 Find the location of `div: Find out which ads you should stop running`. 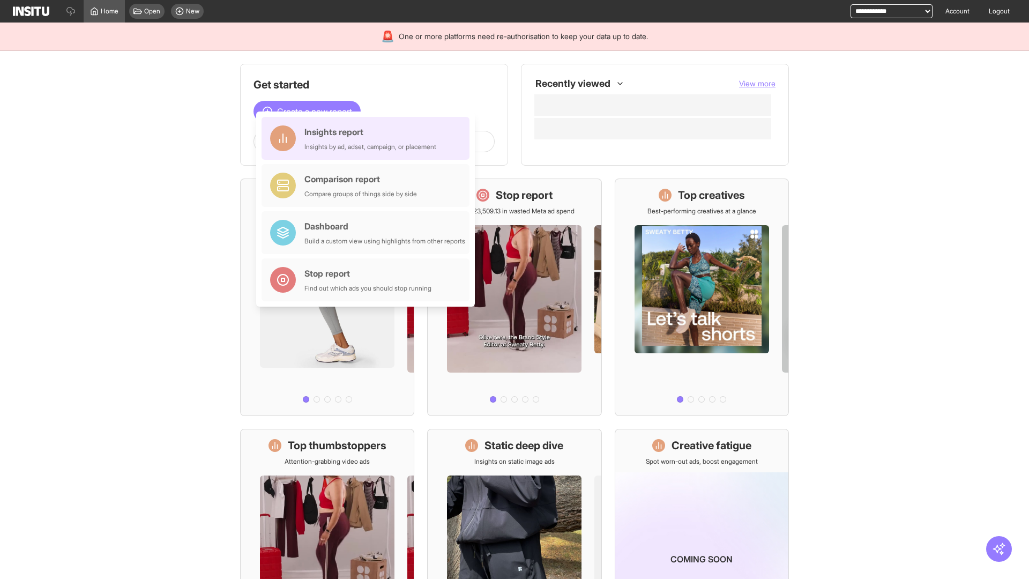

div: Find out which ads you should stop running is located at coordinates (368, 288).